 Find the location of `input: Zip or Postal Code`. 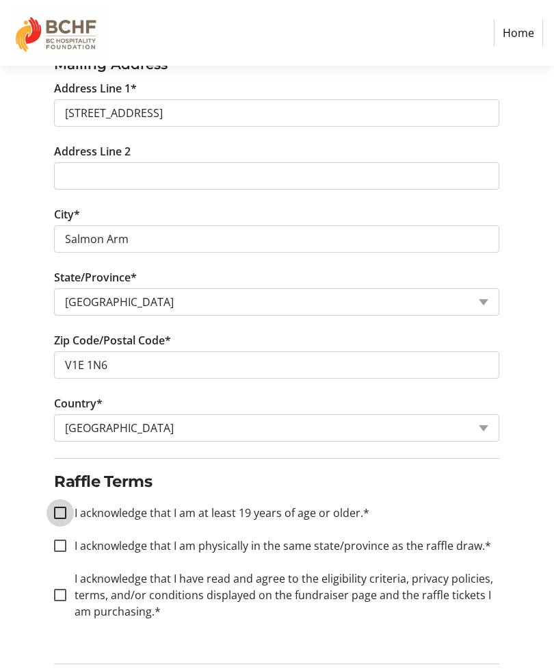

input: Zip or Postal Code is located at coordinates (276, 365).